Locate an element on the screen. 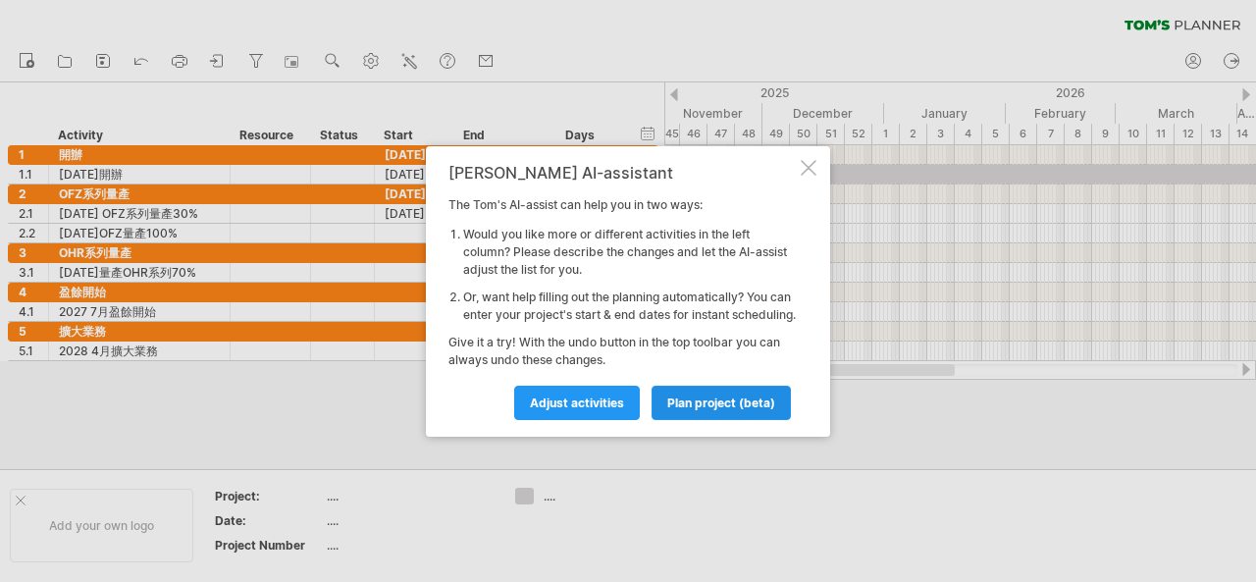  li: Would you like more or different activities in the left column? Please describe the changes and l... is located at coordinates (630, 252).